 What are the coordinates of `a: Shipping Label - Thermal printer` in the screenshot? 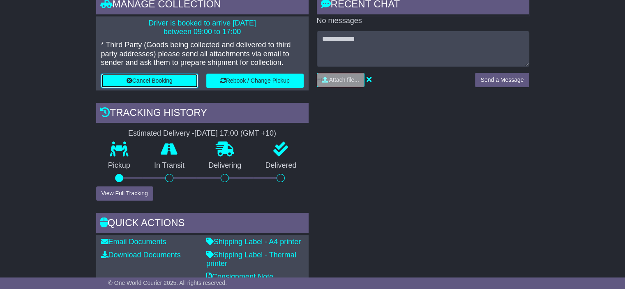 It's located at (251, 259).